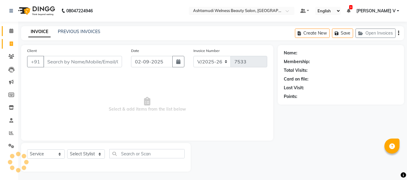 The height and width of the screenshot is (180, 407). What do you see at coordinates (83, 62) in the screenshot?
I see `input: Search by Name/Mobile/Email/Code` at bounding box center [83, 62].